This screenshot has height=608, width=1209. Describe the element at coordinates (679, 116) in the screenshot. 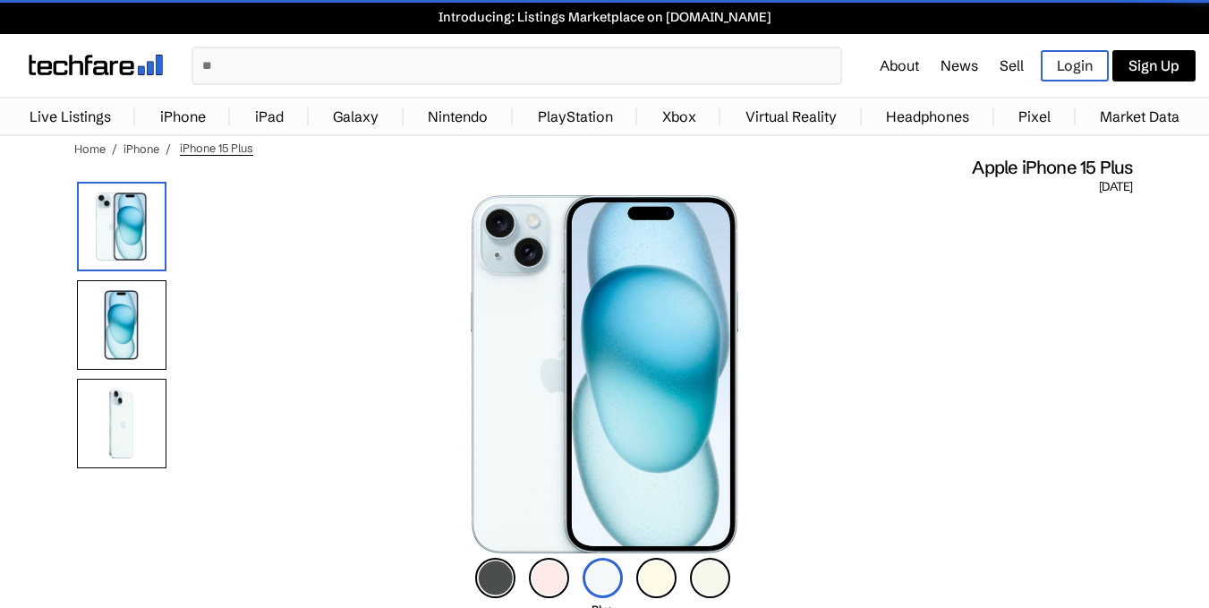

I see `a: Xbox` at that location.